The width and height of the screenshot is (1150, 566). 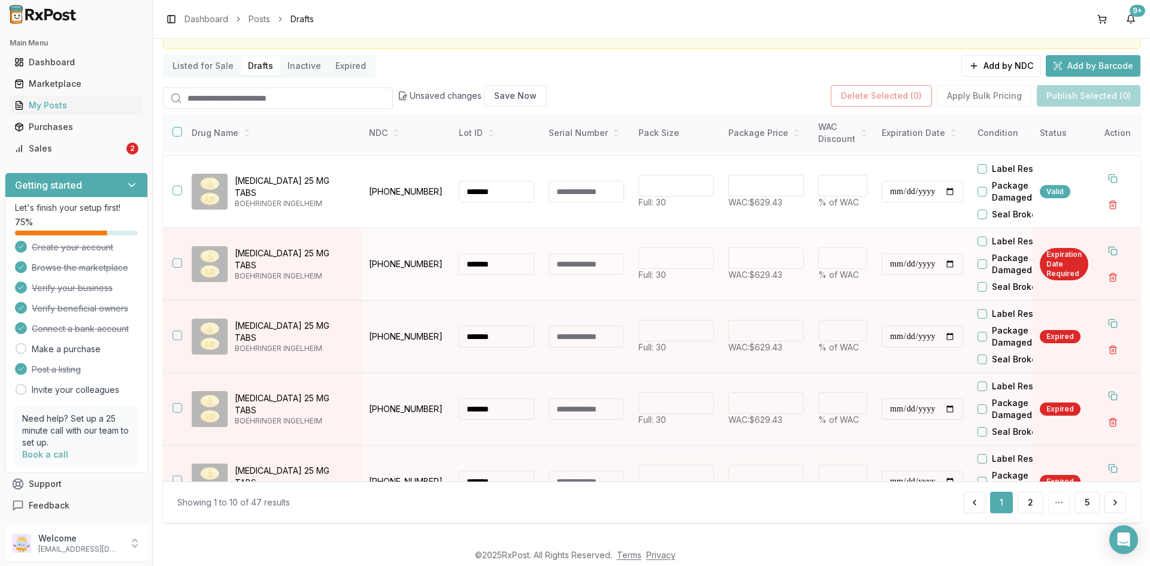 What do you see at coordinates (76, 127) in the screenshot?
I see `div: Purchases` at bounding box center [76, 127].